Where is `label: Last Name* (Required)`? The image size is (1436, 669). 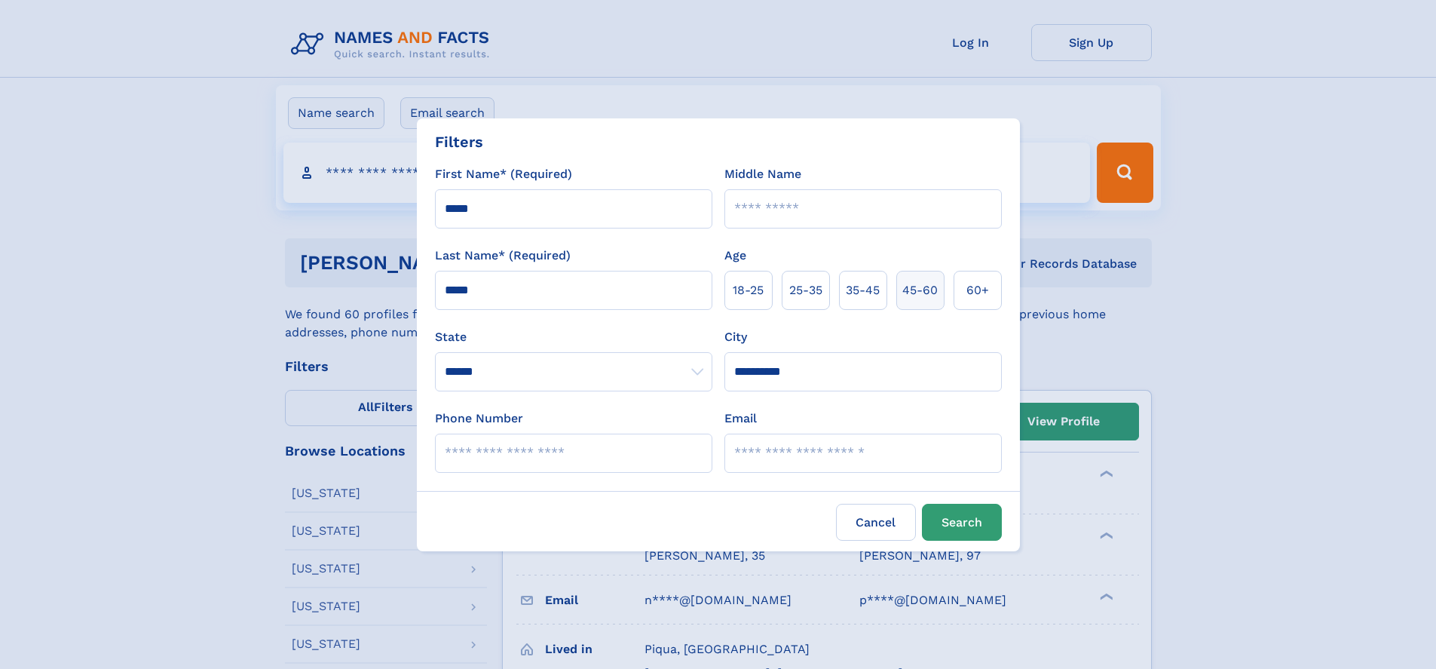 label: Last Name* (Required) is located at coordinates (503, 256).